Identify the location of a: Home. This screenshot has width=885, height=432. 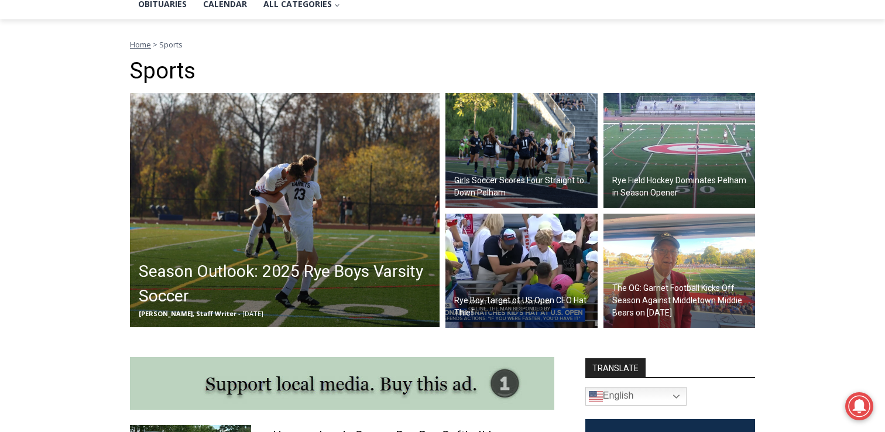
(140, 44).